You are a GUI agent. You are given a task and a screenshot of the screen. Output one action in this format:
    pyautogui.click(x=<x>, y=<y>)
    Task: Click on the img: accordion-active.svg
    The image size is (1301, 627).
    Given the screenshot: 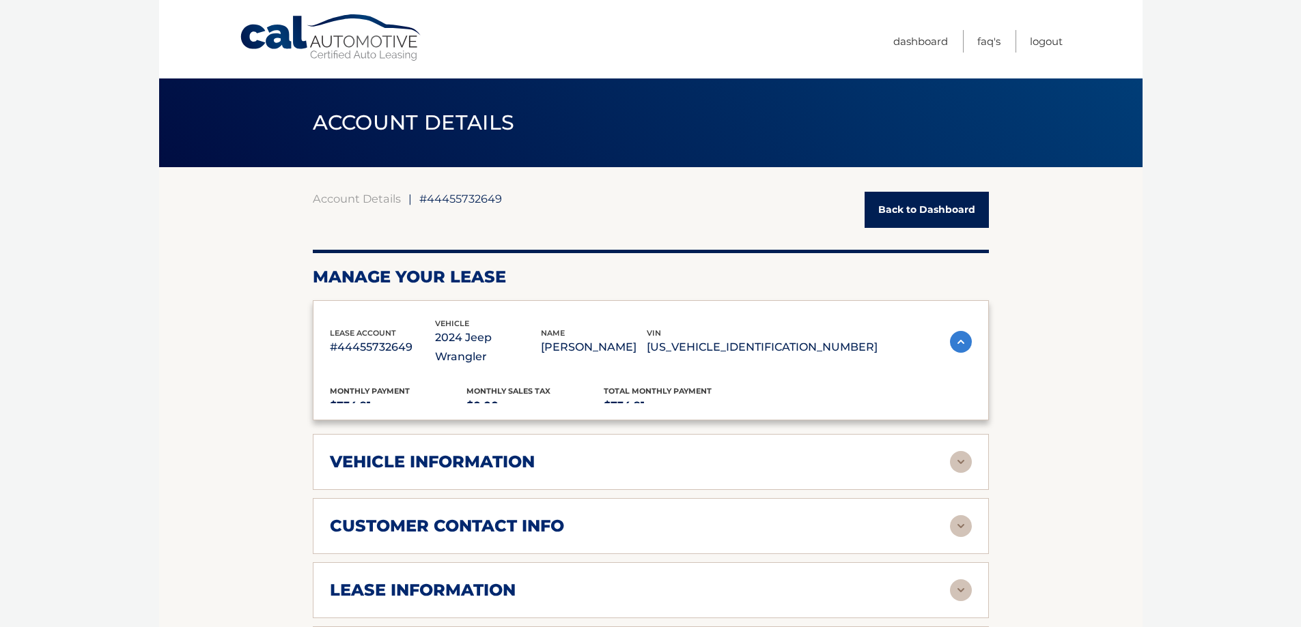 What is the action you would take?
    pyautogui.click(x=961, y=342)
    